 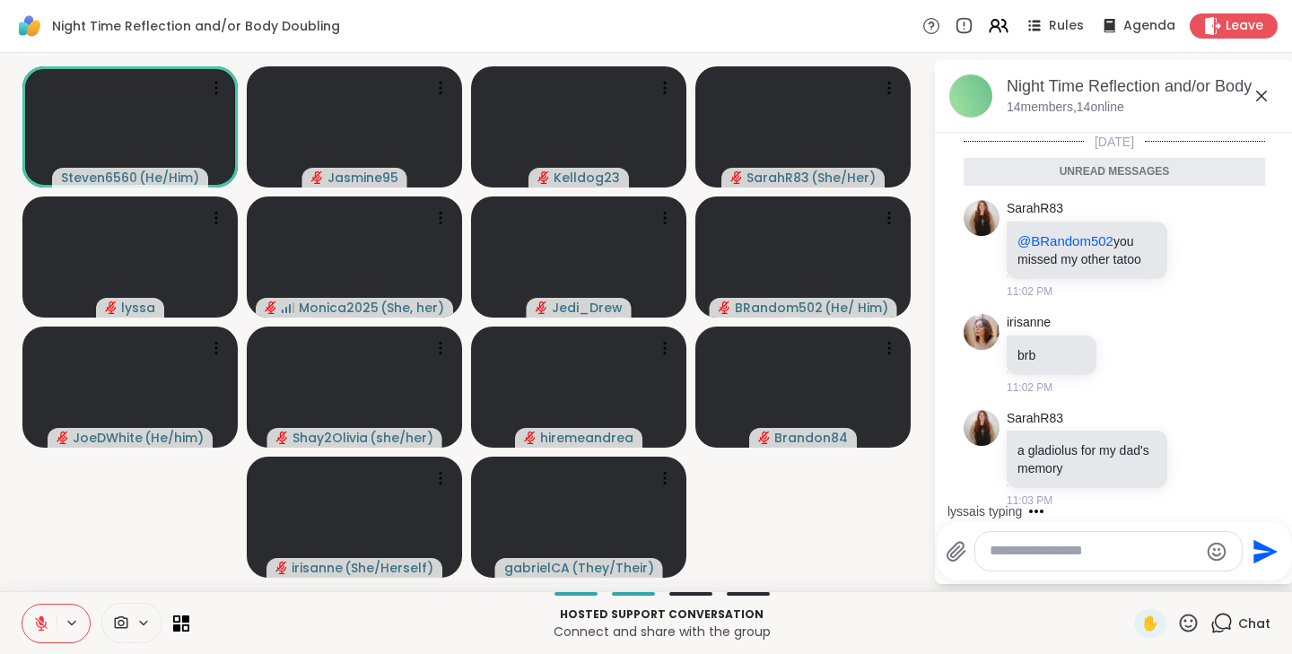 What do you see at coordinates (971, 96) in the screenshot?
I see `img: Night Time Reflection and/or Body Doubling, Sep 06` at bounding box center [971, 96].